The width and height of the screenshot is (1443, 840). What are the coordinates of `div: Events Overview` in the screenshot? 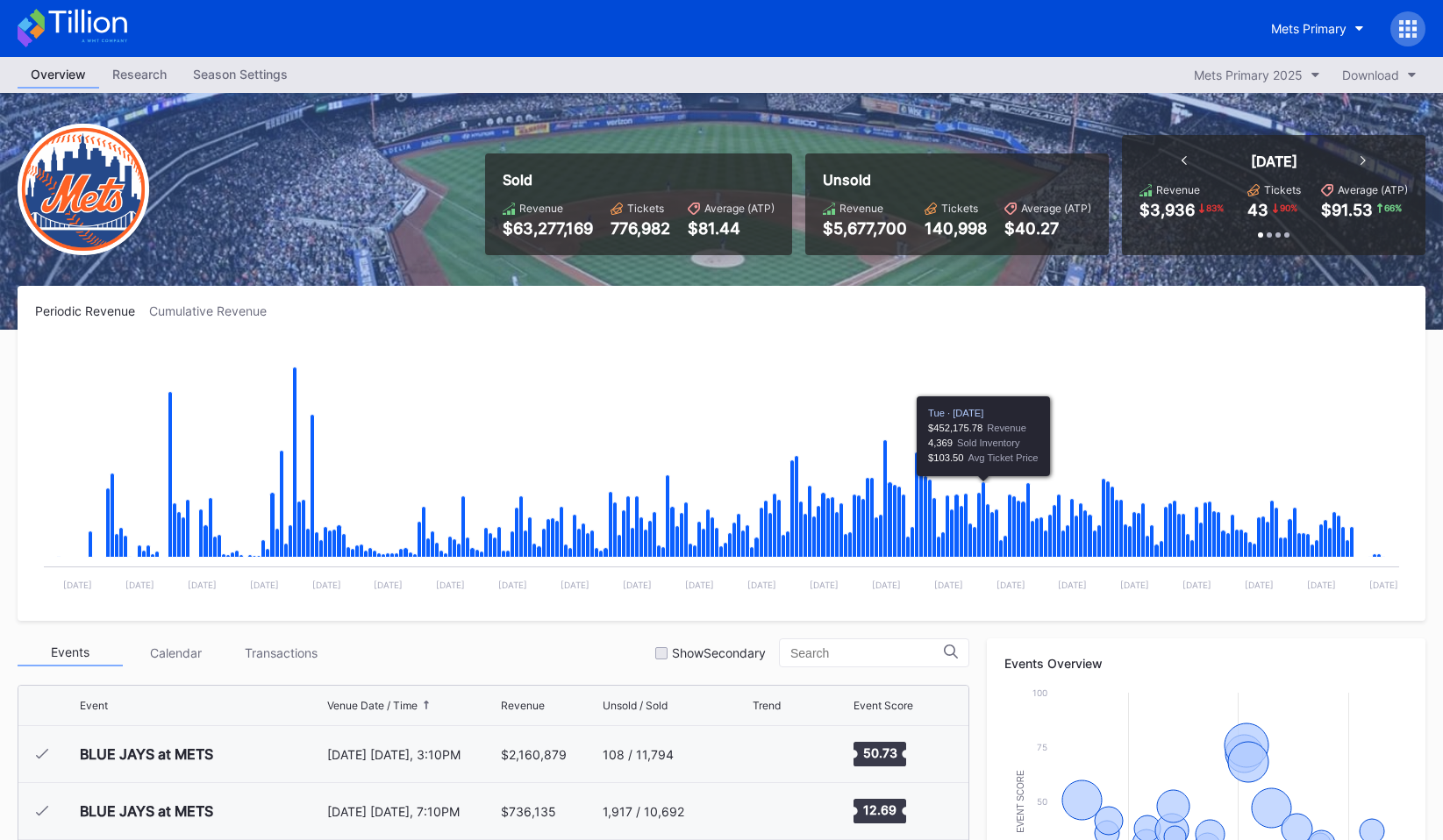 It's located at (1205, 662).